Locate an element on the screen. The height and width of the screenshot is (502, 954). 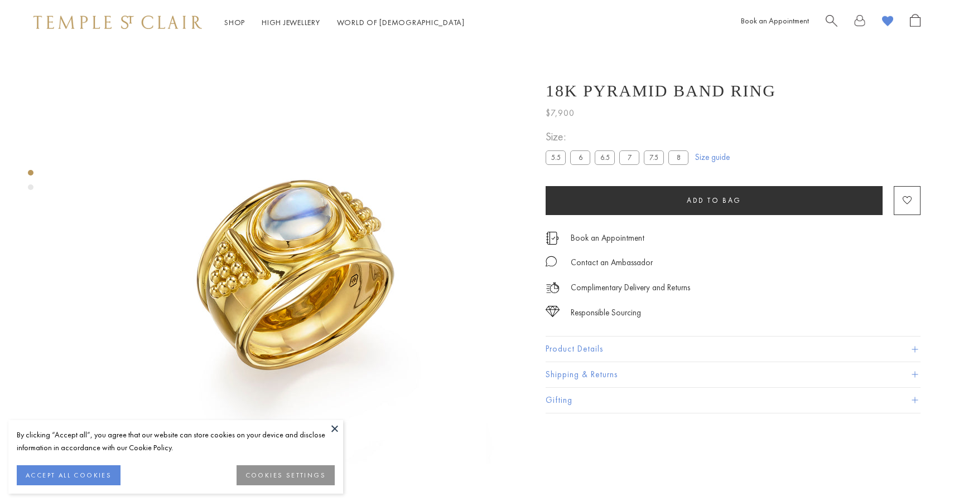
img: icon_sourcing.svg is located at coordinates (552, 312).